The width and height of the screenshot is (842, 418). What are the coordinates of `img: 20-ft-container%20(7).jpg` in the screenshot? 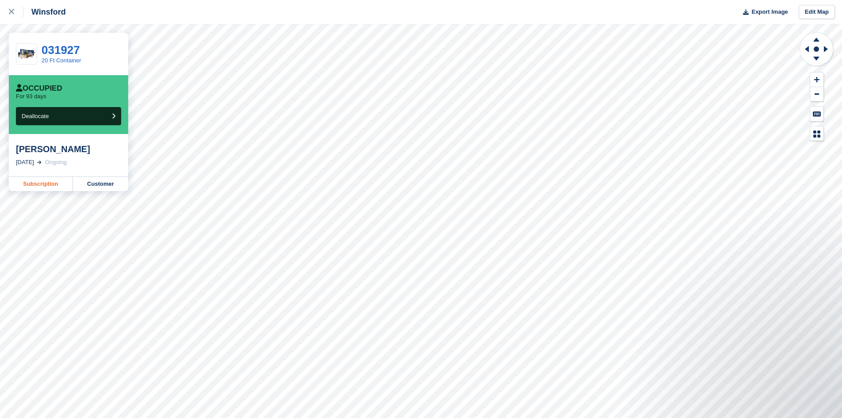 It's located at (27, 54).